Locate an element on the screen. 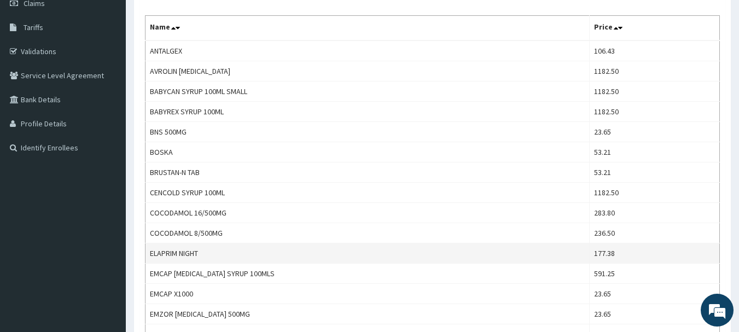  td: COCODAMOL 16/500MG is located at coordinates (368, 213).